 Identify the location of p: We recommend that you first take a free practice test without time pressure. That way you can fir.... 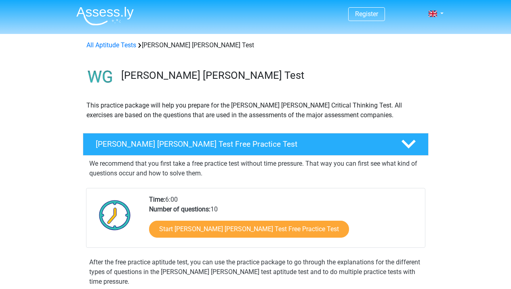
(256, 169).